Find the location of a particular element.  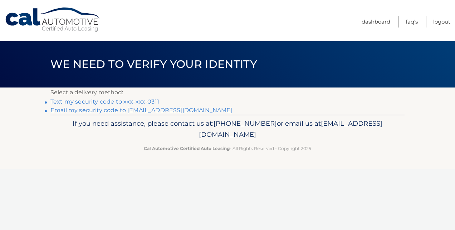

p: If you need assistance, please contact us at: or email us at is located at coordinates (227, 129).